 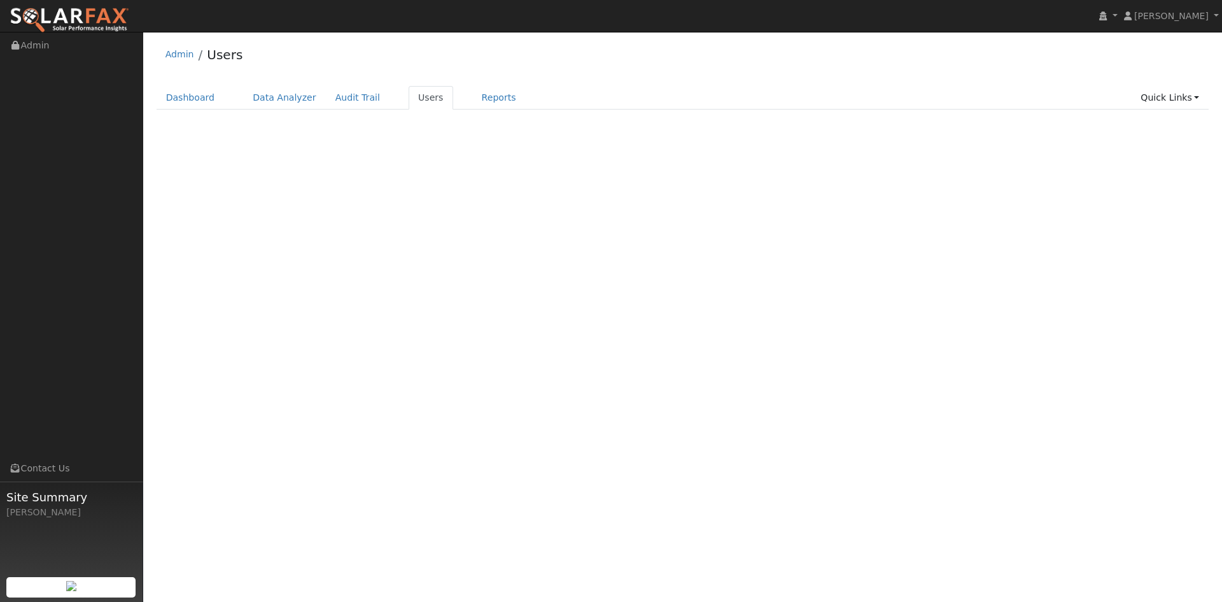 I want to click on img: retrieve, so click(x=71, y=586).